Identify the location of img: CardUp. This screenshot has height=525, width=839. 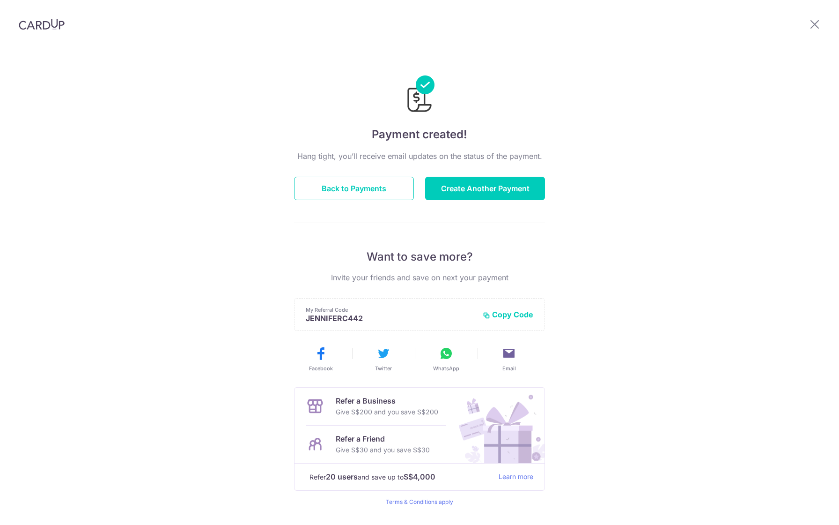
(42, 24).